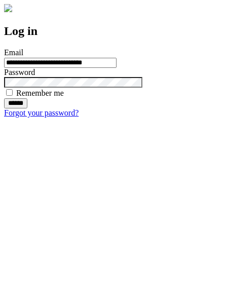 The height and width of the screenshot is (302, 228). I want to click on label: Password, so click(19, 72).